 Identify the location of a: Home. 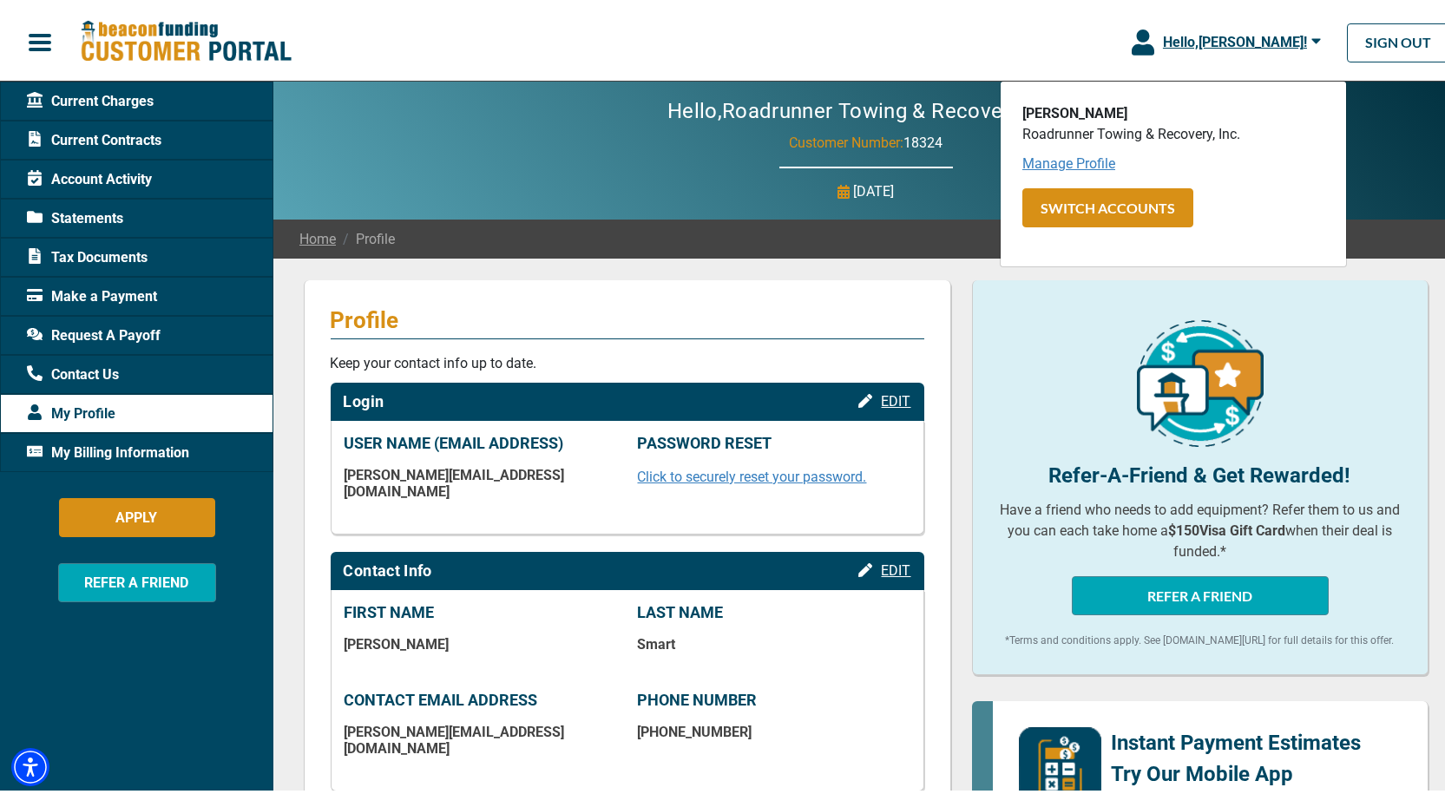
(318, 236).